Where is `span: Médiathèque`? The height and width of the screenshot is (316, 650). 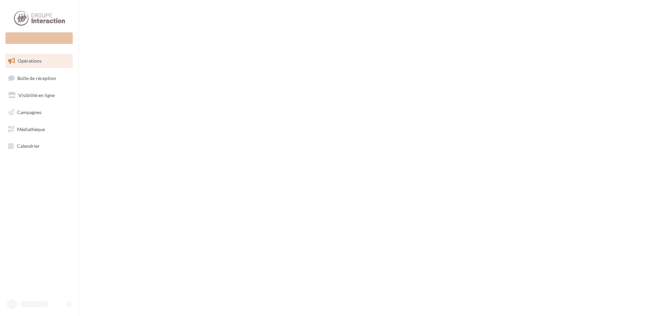 span: Médiathèque is located at coordinates (31, 129).